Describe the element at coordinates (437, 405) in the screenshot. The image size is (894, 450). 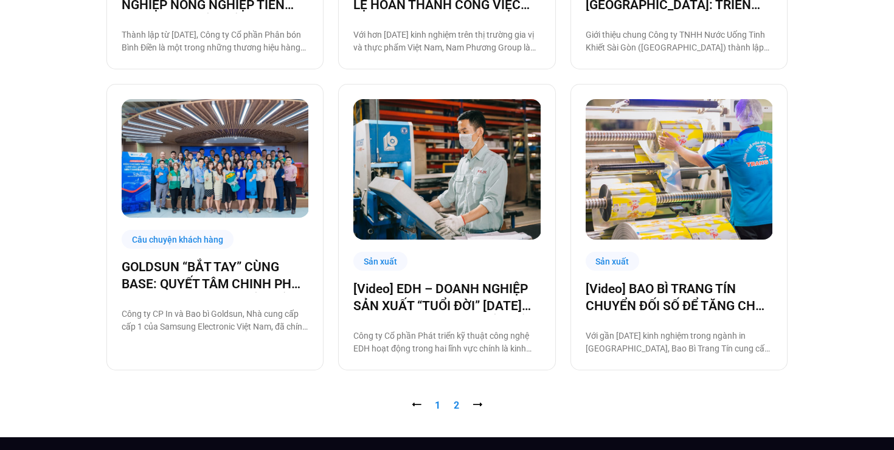
I see `span: 1` at that location.